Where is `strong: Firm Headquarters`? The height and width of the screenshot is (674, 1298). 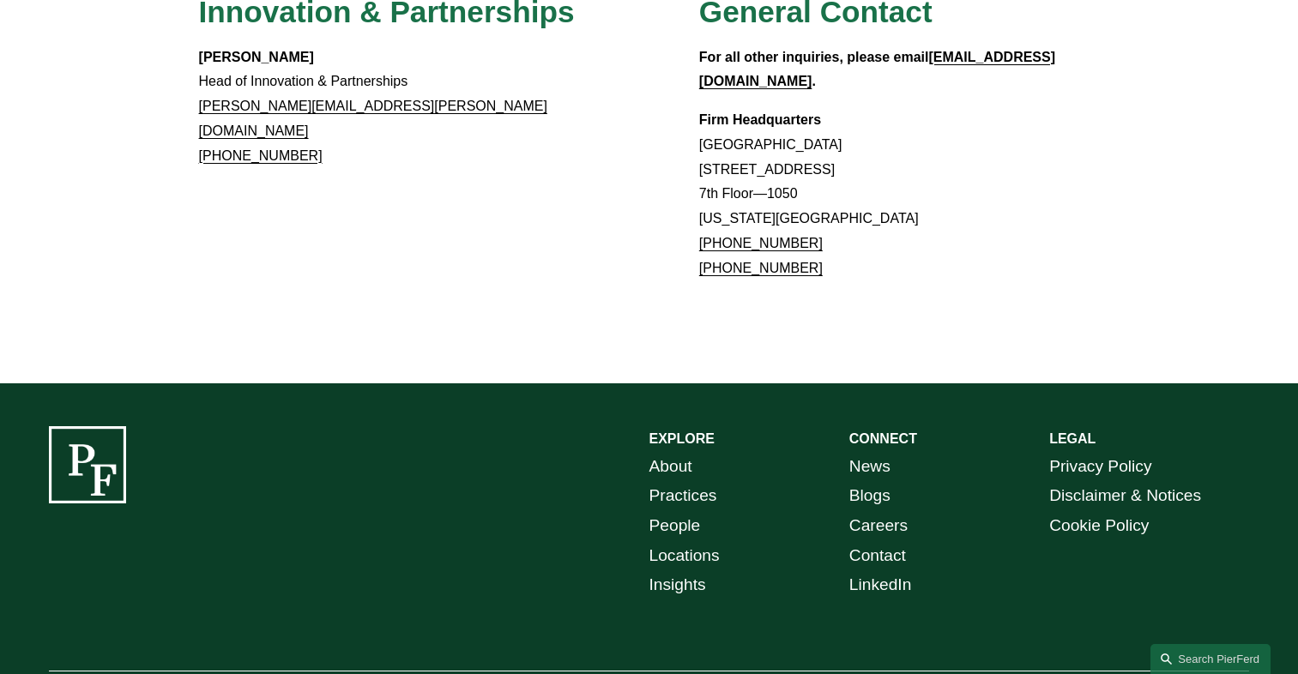 strong: Firm Headquarters is located at coordinates (760, 119).